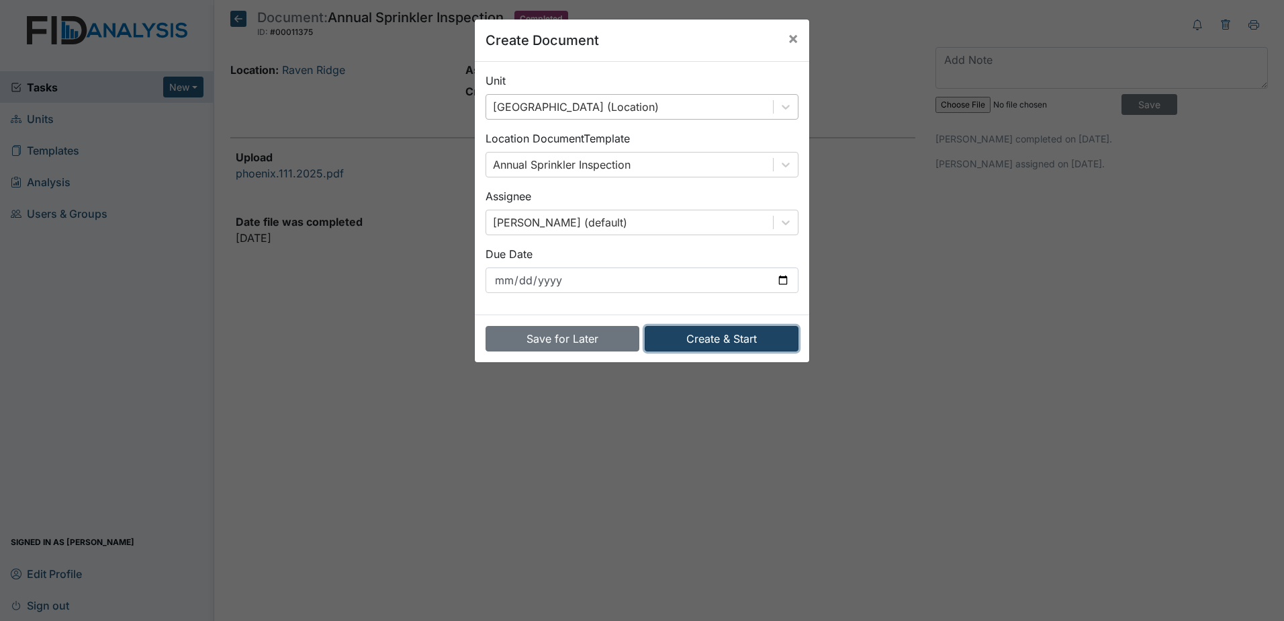 This screenshot has height=621, width=1284. Describe the element at coordinates (793, 38) in the screenshot. I see `button: Close` at that location.